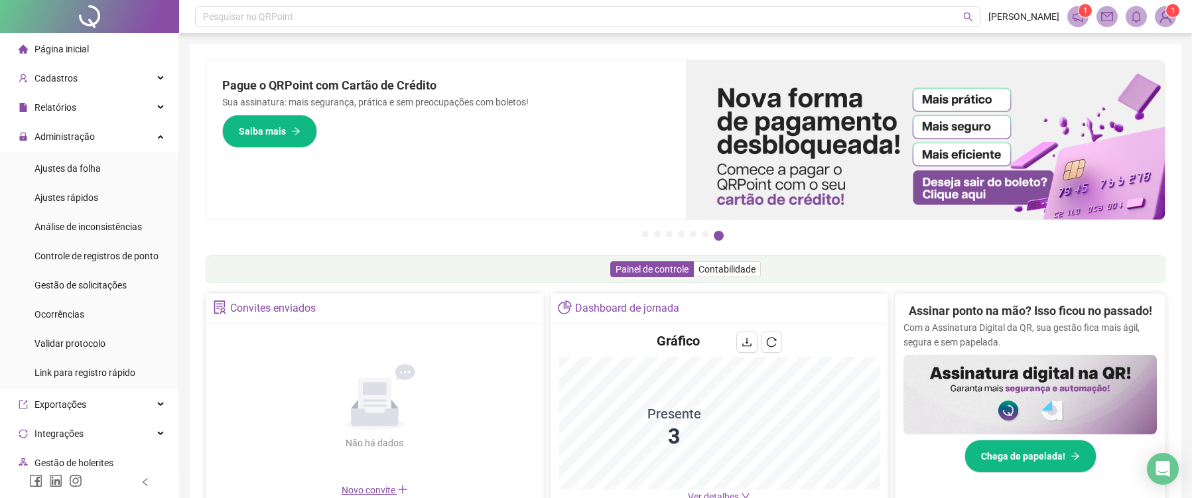  I want to click on button: 7, so click(718, 235).